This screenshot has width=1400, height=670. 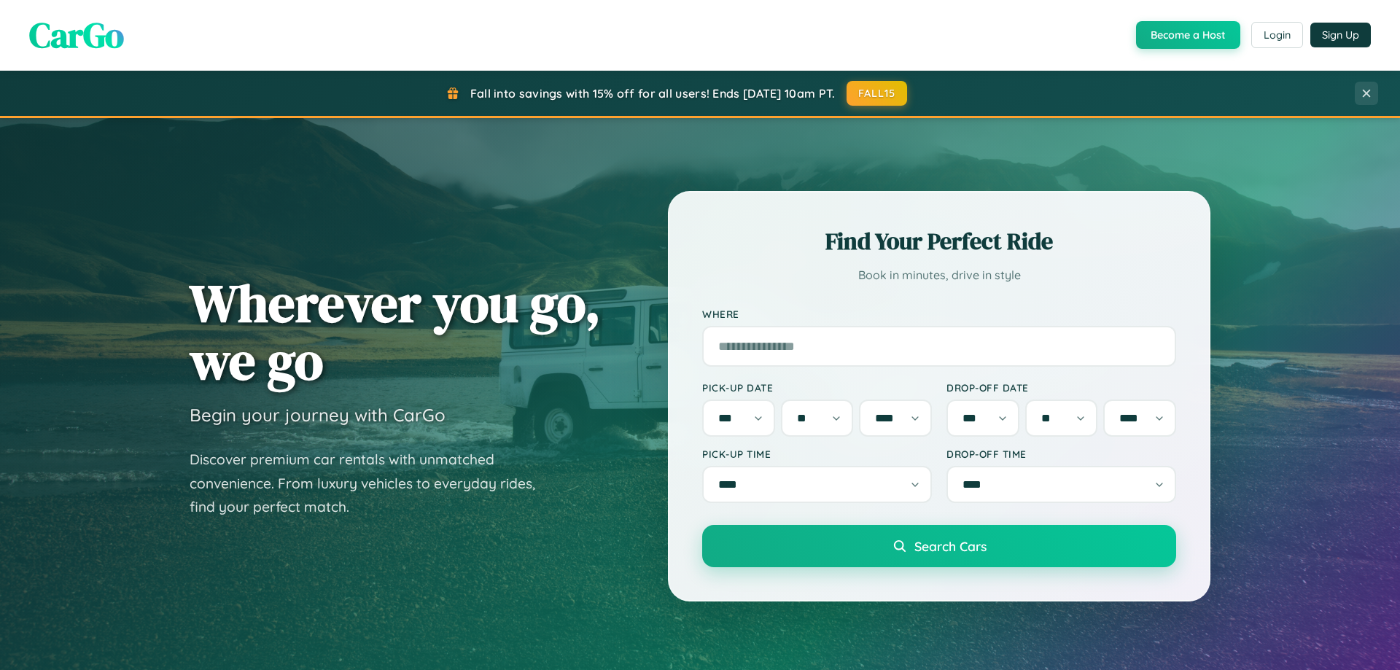 What do you see at coordinates (877, 93) in the screenshot?
I see `button: FALL15` at bounding box center [877, 93].